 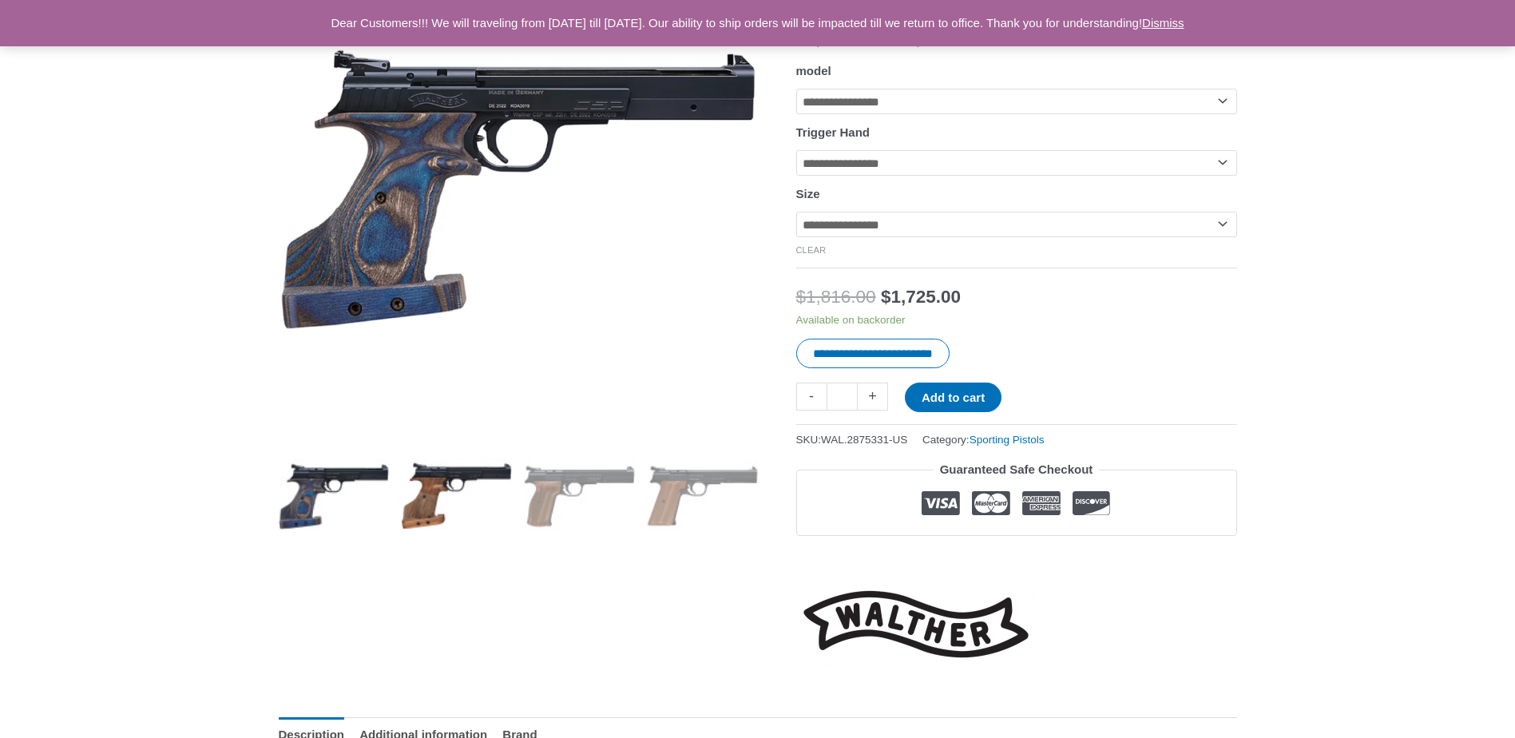 I want to click on span: Category:, so click(x=983, y=439).